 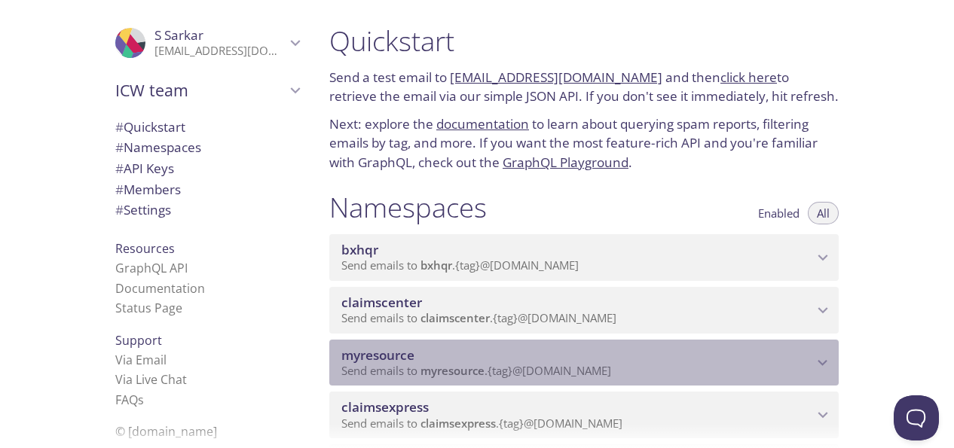 What do you see at coordinates (207, 148) in the screenshot?
I see `div: Namespaces` at bounding box center [207, 148].